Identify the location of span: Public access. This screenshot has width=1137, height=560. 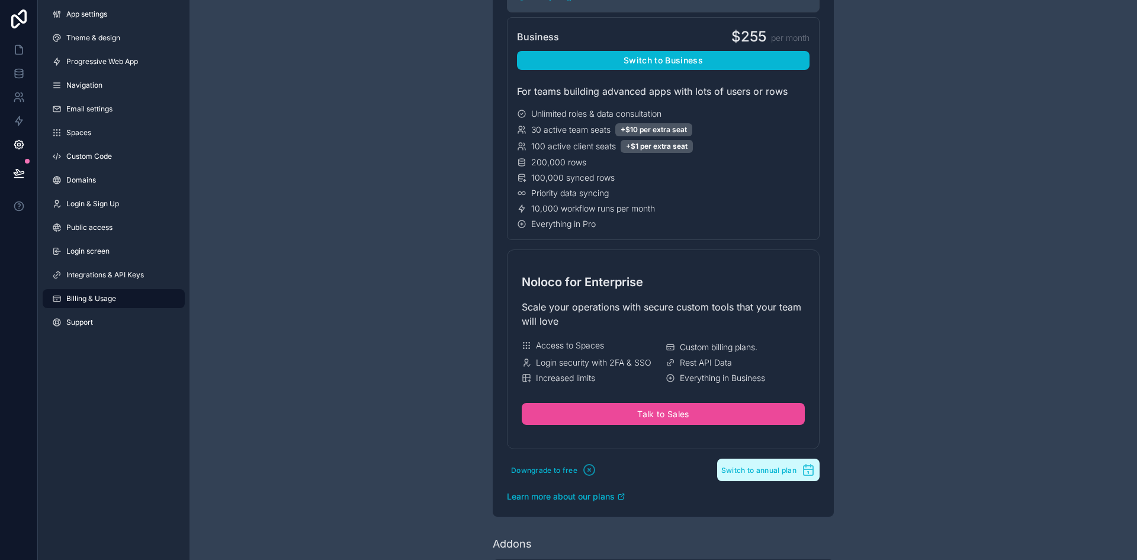
(89, 227).